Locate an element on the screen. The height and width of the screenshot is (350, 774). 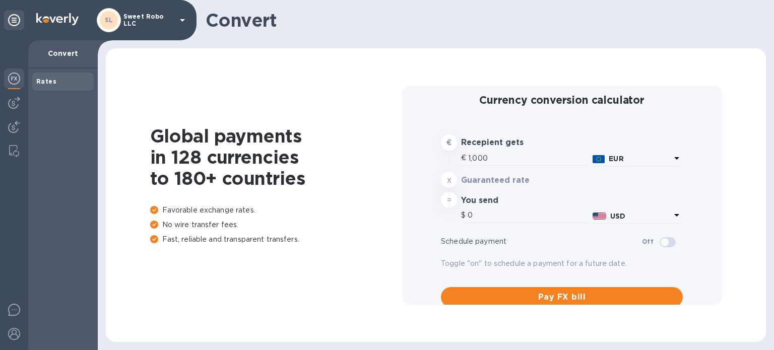
img: Foreign exchange is located at coordinates (14, 79).